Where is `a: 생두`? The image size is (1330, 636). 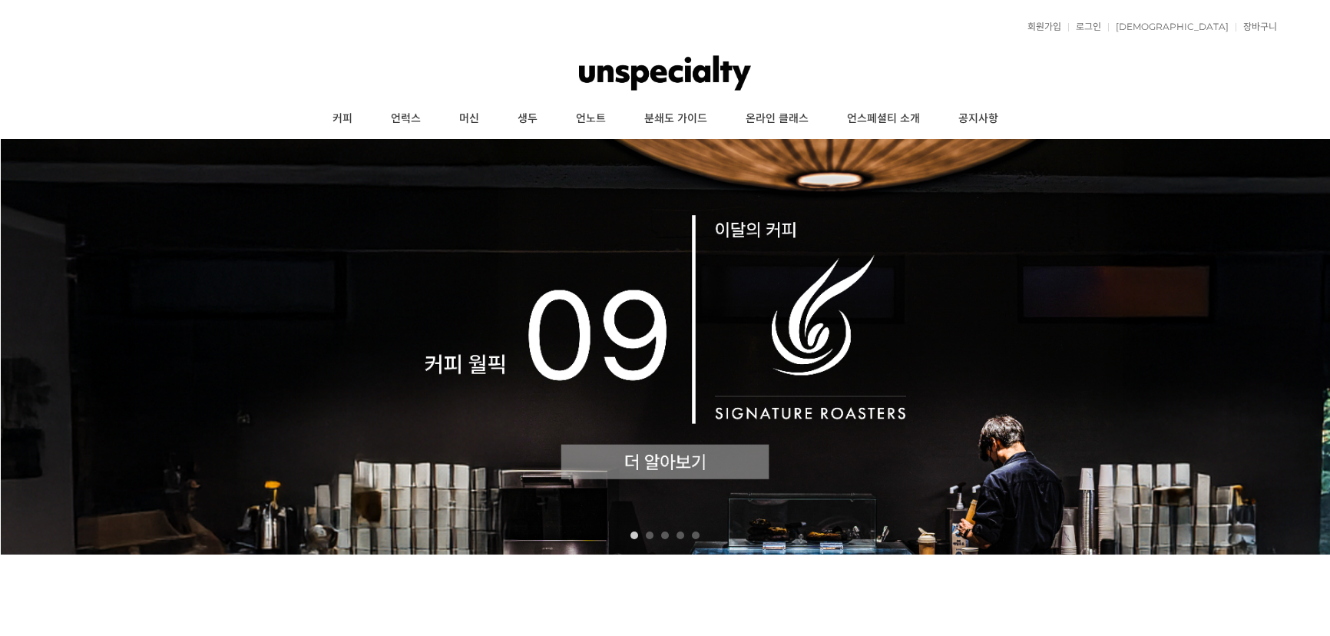
a: 생두 is located at coordinates (527, 119).